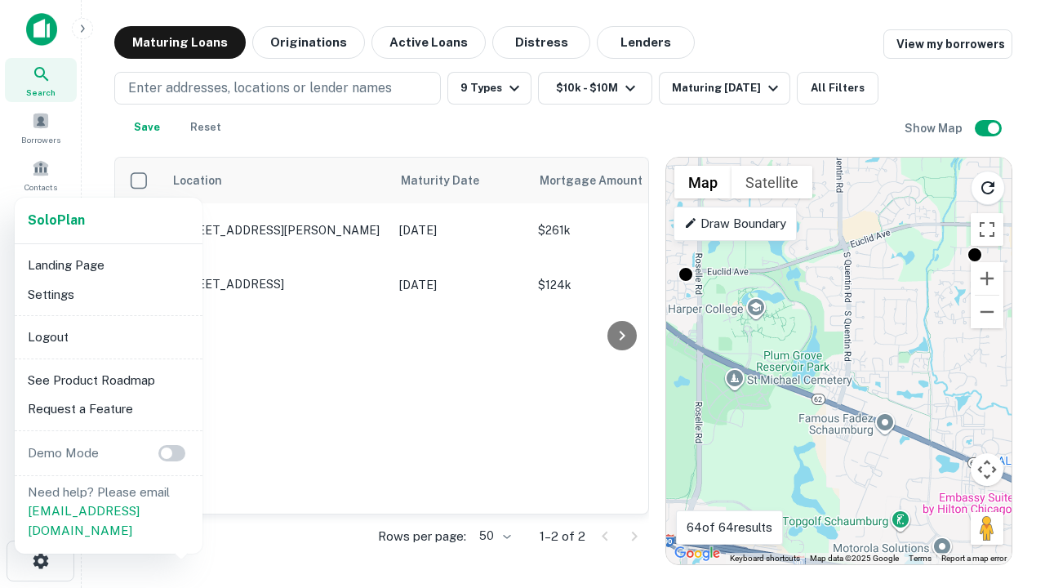 Image resolution: width=1045 pixels, height=588 pixels. I want to click on strong: Solo Plan, so click(56, 220).